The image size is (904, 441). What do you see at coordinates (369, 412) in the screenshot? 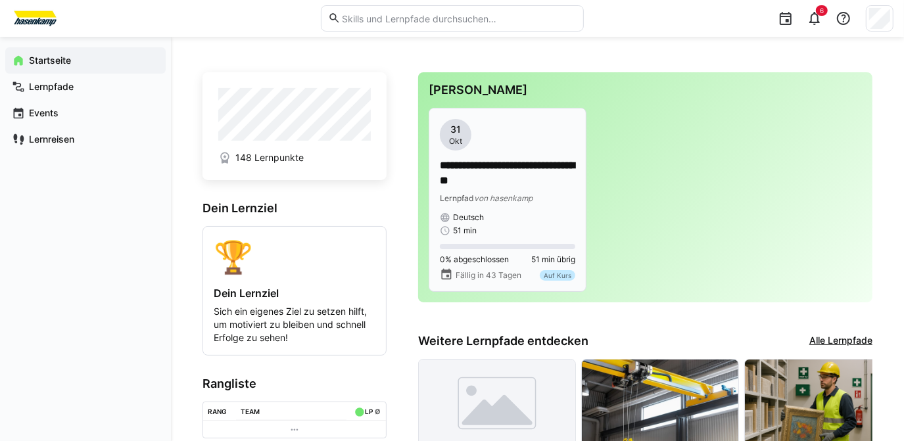
I see `div: LP` at bounding box center [369, 412].